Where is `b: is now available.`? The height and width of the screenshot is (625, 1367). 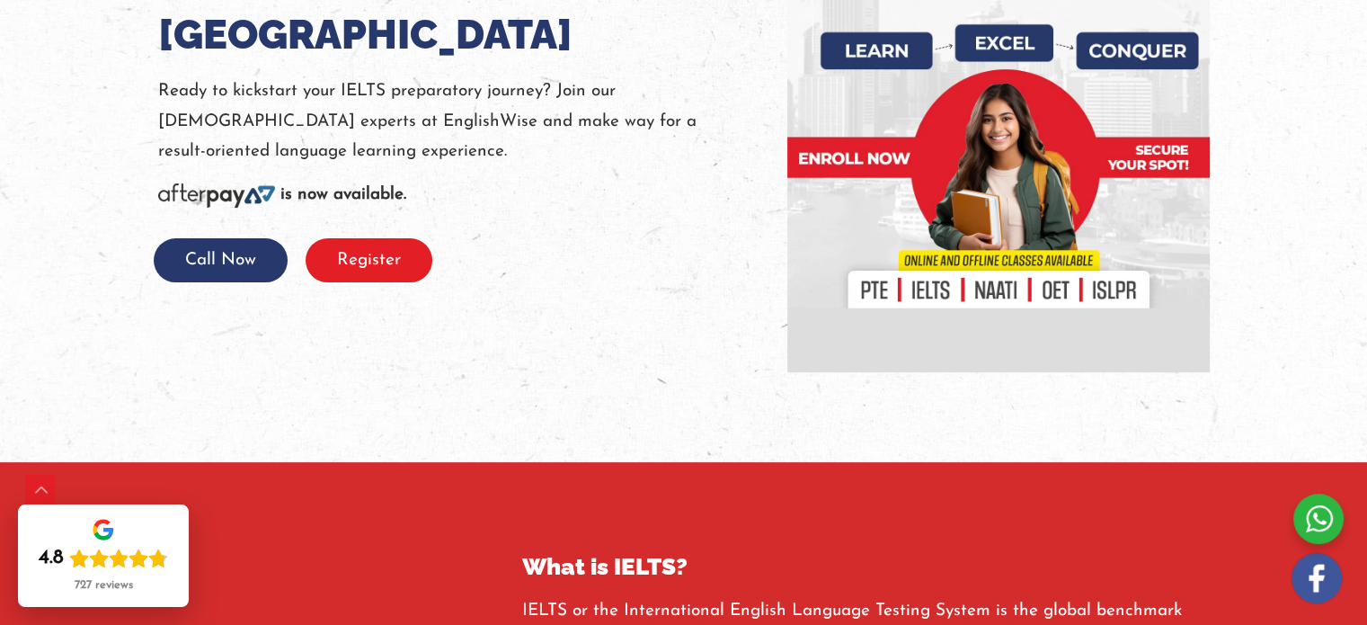
b: is now available. is located at coordinates (343, 194).